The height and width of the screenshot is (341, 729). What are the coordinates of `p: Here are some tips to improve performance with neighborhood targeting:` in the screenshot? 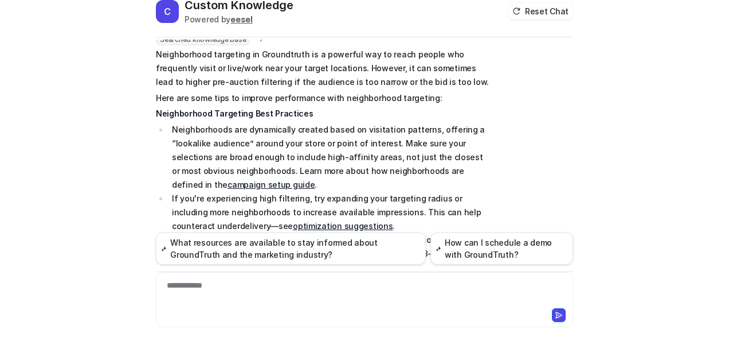 It's located at (323, 98).